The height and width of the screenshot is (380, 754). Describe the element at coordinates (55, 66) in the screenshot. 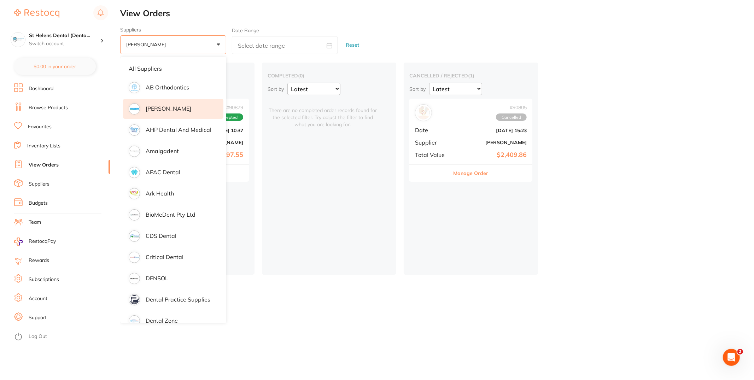

I see `button: $0.00 in your order` at that location.